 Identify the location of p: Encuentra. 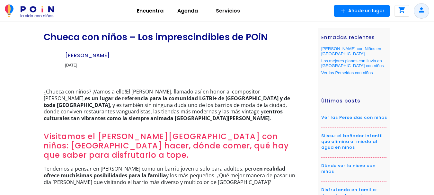
(150, 11).